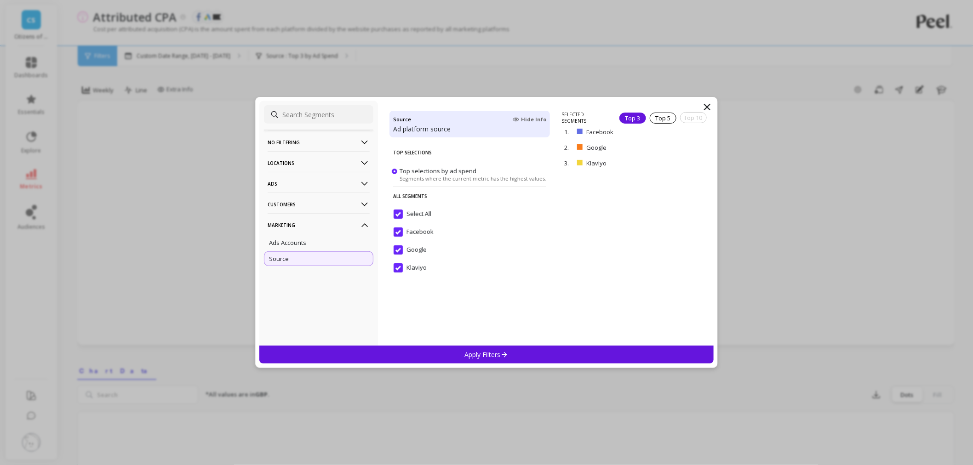 The image size is (973, 465). What do you see at coordinates (319, 163) in the screenshot?
I see `p: Locations` at bounding box center [319, 163].